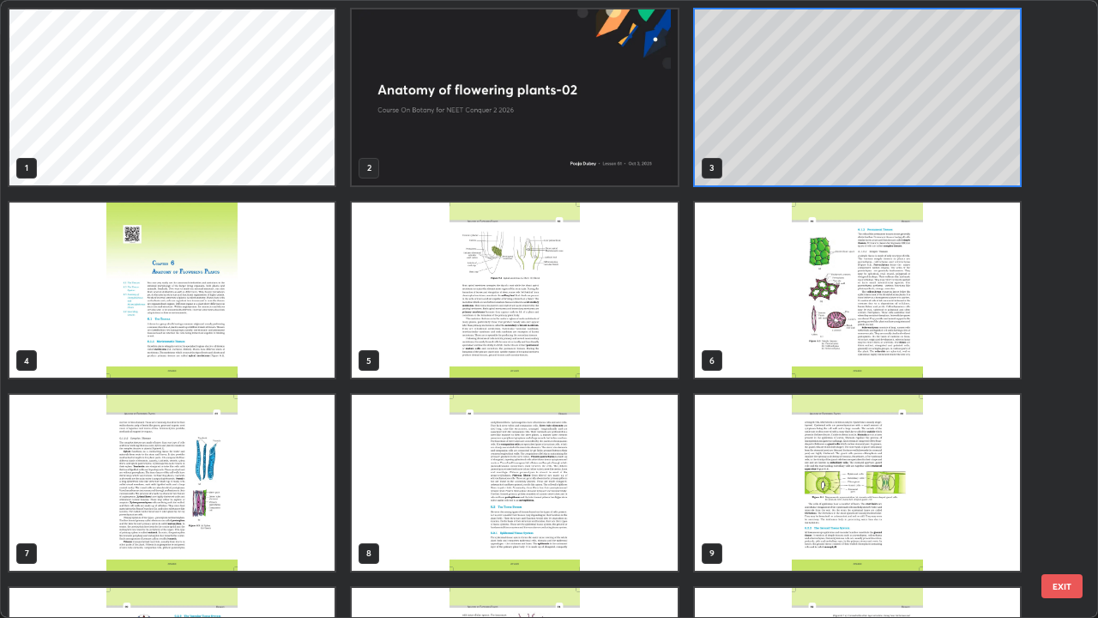 The image size is (1098, 618). Describe the element at coordinates (1062, 586) in the screenshot. I see `button: EXIT` at that location.